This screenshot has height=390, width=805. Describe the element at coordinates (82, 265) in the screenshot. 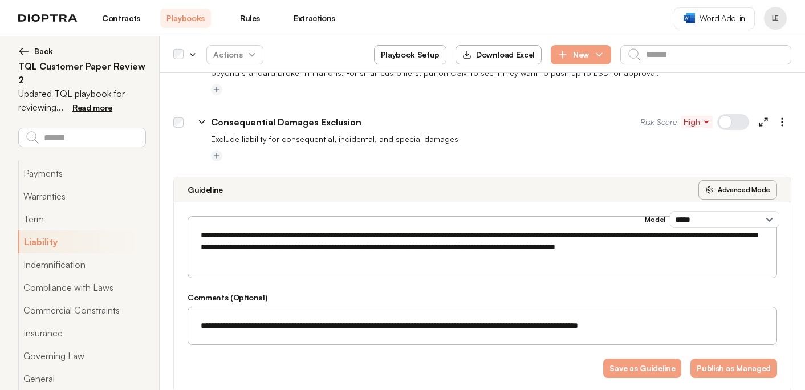

I see `button: Indemnification` at that location.